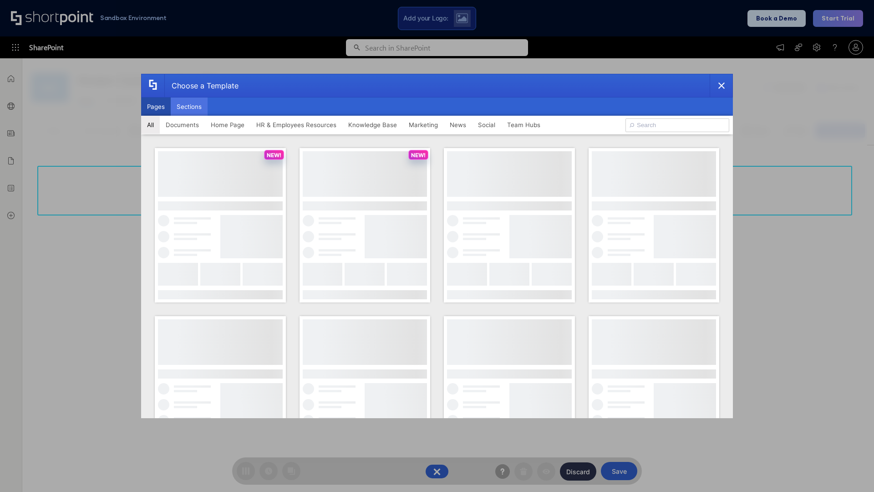  Describe the element at coordinates (458, 125) in the screenshot. I see `button: News` at that location.